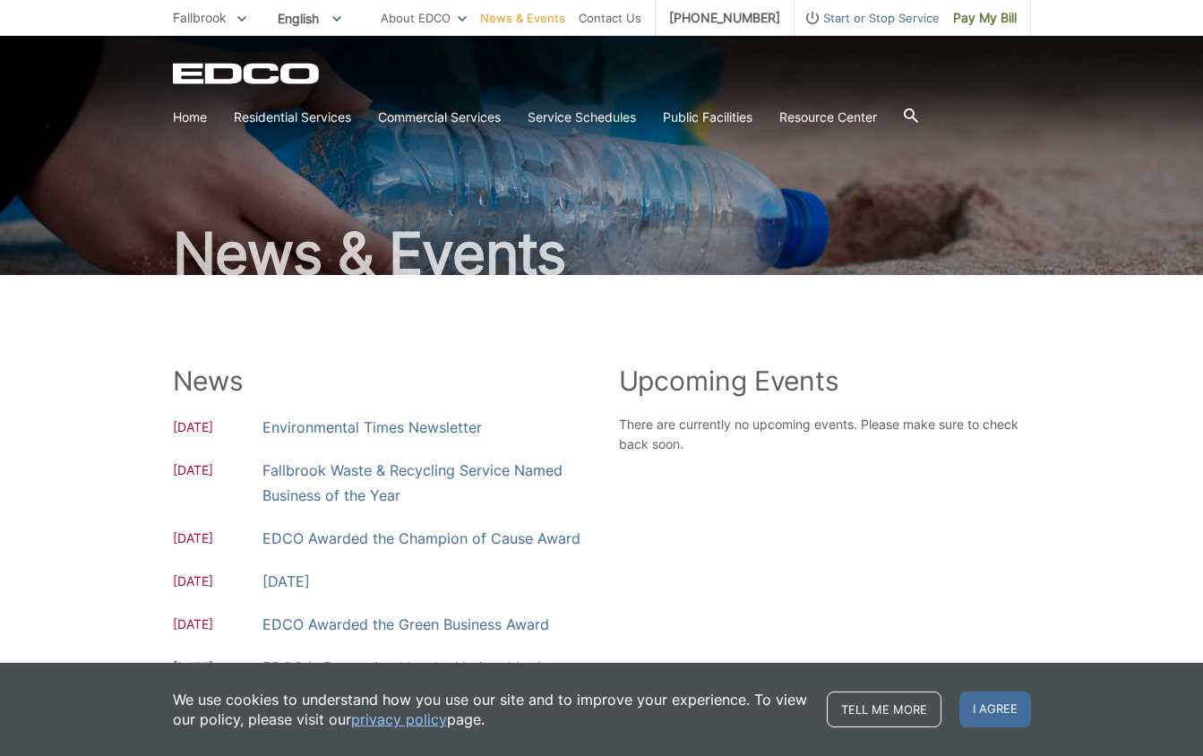 This screenshot has width=1203, height=756. What do you see at coordinates (581, 117) in the screenshot?
I see `a: Service Schedules` at bounding box center [581, 117].